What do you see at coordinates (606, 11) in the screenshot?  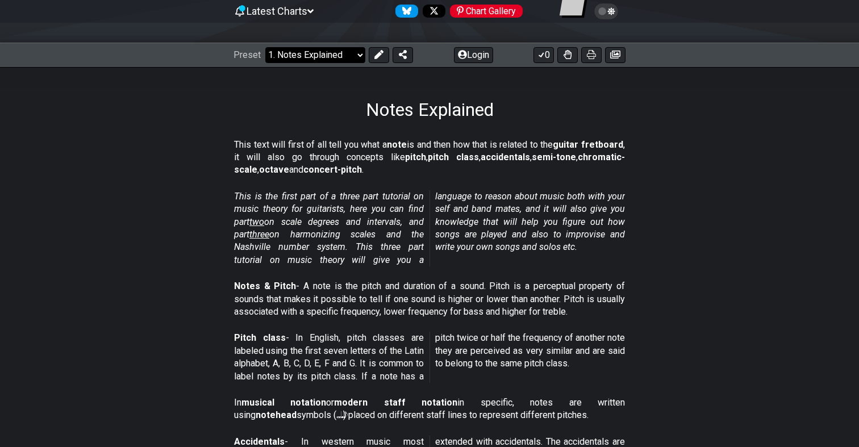 I see `span: Toggle light / dark theme` at bounding box center [606, 11].